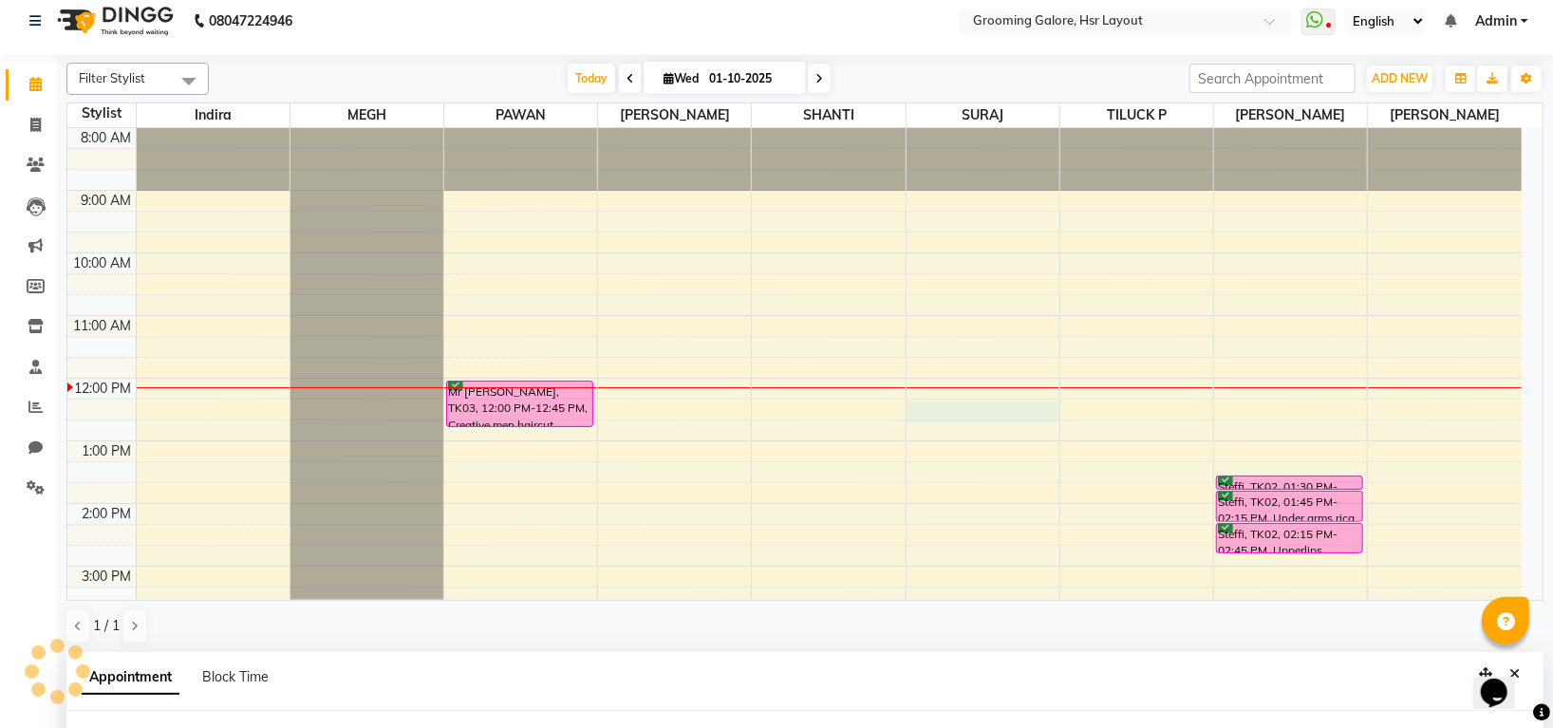 This screenshot has width=1553, height=728. Describe the element at coordinates (1496, 21) in the screenshot. I see `span: Admin` at that location.